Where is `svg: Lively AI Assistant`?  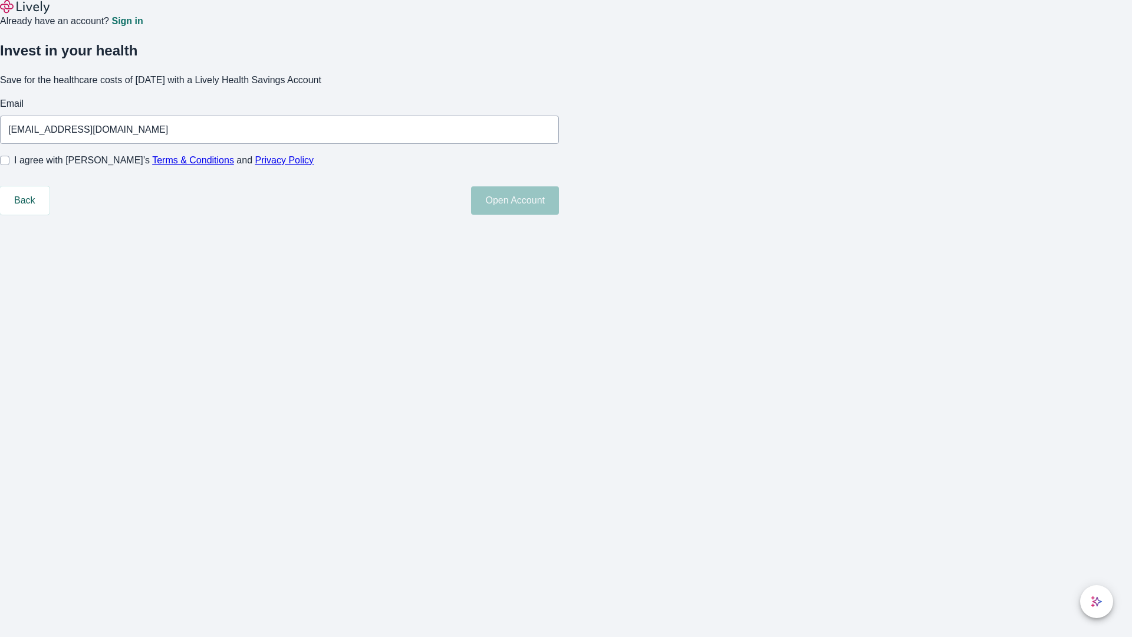
svg: Lively AI Assistant is located at coordinates (1097, 602).